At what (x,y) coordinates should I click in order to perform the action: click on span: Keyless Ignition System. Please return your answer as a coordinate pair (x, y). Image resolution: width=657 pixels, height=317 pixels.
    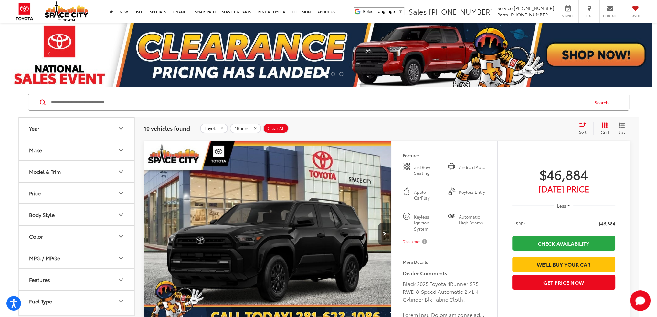
    Looking at the image, I should click on (427, 223).